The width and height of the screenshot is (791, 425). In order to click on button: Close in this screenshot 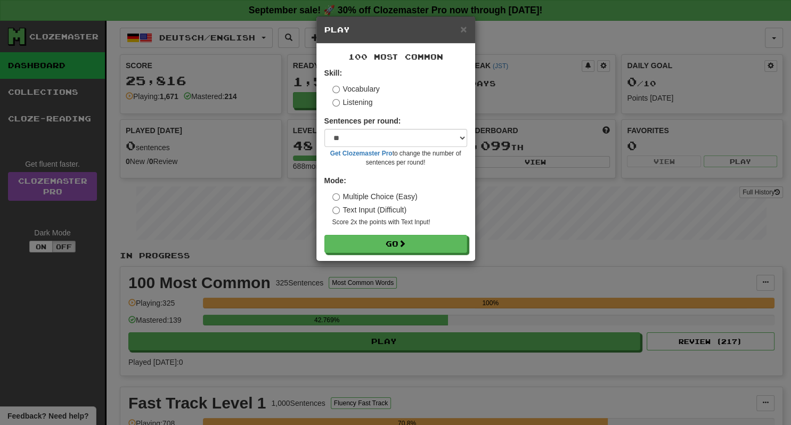, I will do `click(464, 29)`.